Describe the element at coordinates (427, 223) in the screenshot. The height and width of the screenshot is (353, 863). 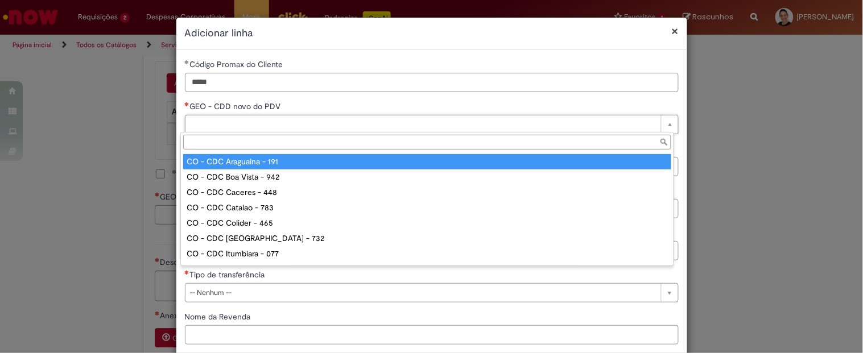
I see `div: CO - CDC Colider - 465` at that location.